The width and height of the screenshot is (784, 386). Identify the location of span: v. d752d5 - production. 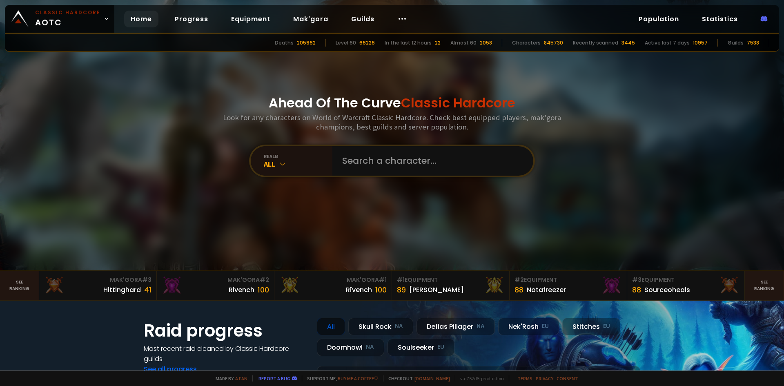
(480, 378).